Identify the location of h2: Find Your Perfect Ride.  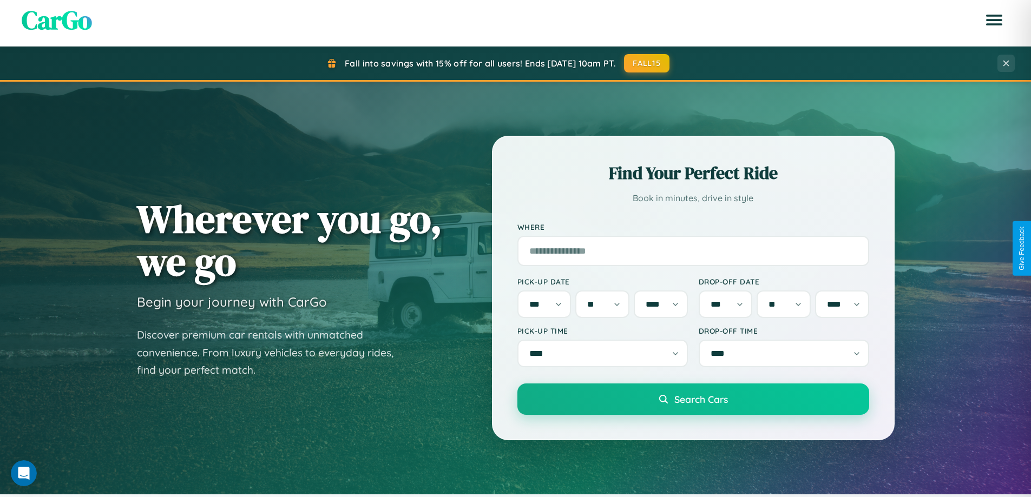
(693, 173).